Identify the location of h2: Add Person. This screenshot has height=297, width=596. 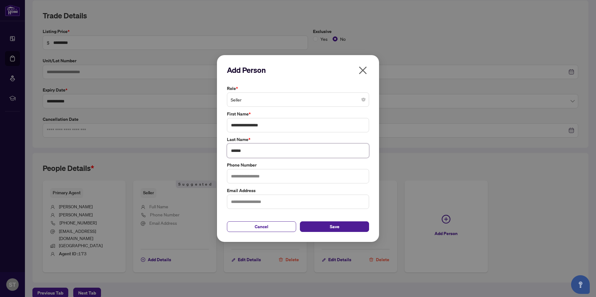
(298, 70).